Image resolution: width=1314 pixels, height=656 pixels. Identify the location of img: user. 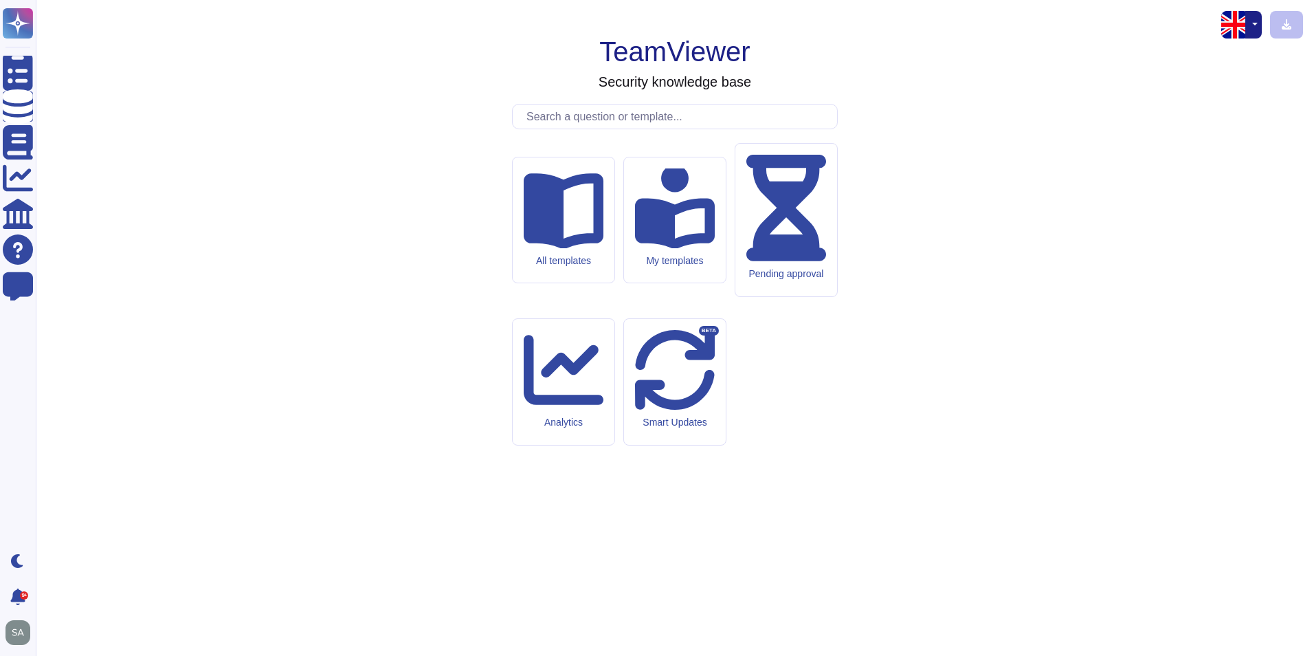
(18, 632).